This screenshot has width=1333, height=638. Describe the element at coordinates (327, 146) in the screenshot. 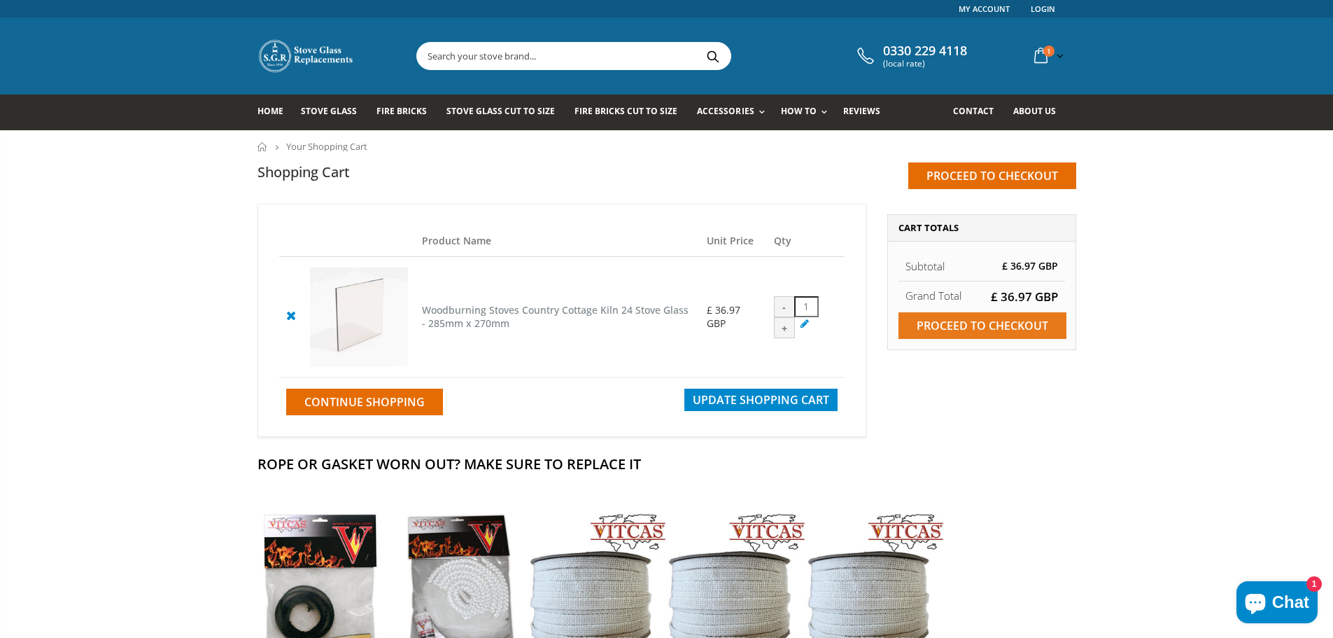

I see `span: Your Shopping Cart` at that location.